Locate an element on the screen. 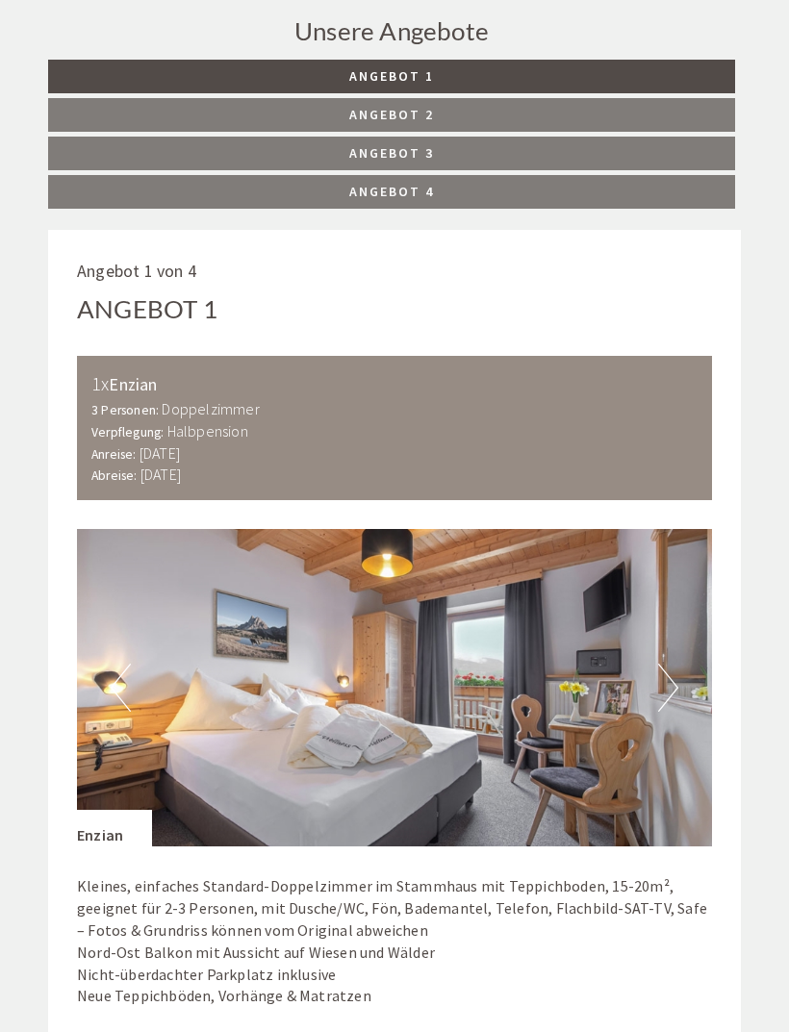 Image resolution: width=789 pixels, height=1032 pixels. small: Abreise: is located at coordinates (114, 475).